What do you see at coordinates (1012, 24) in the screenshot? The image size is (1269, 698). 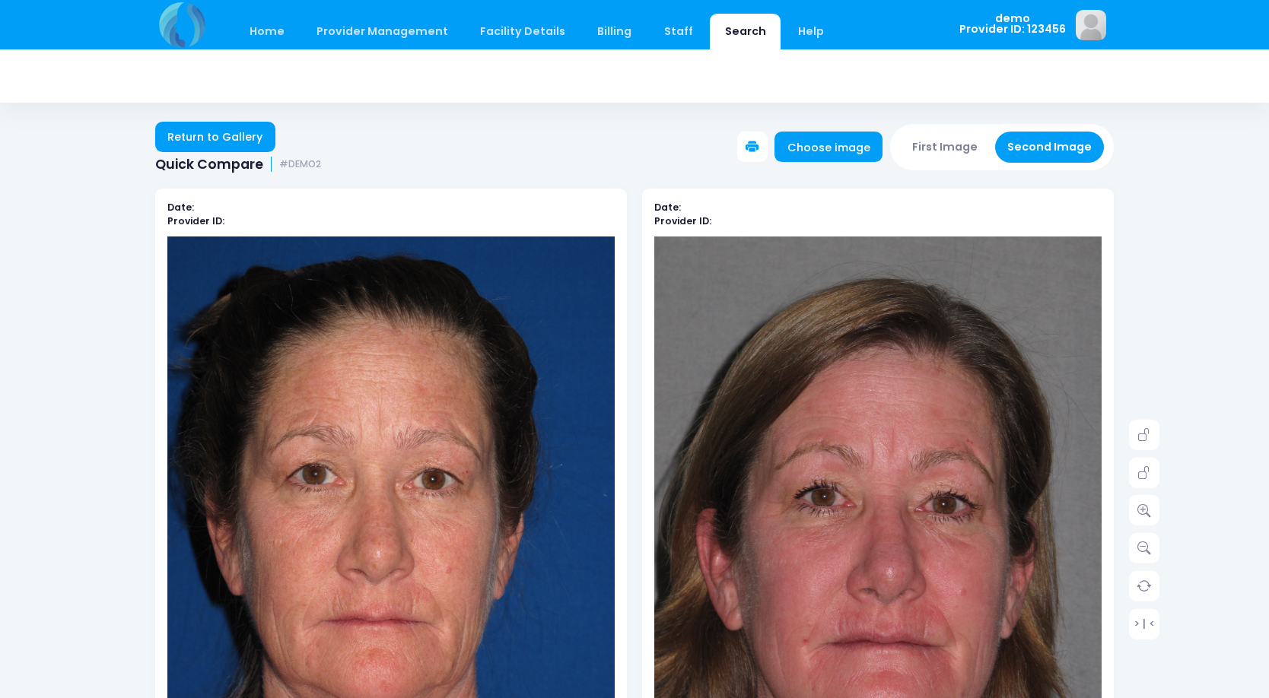 I see `span: demo Provider ID: 123456` at bounding box center [1012, 24].